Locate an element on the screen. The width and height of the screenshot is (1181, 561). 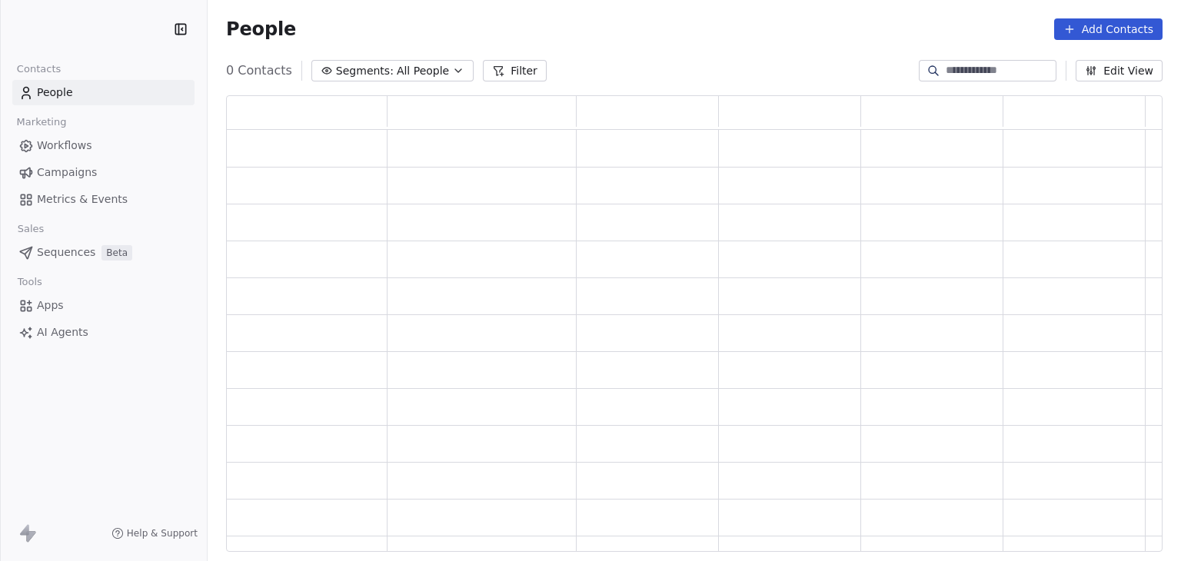
span: Apps is located at coordinates (50, 305).